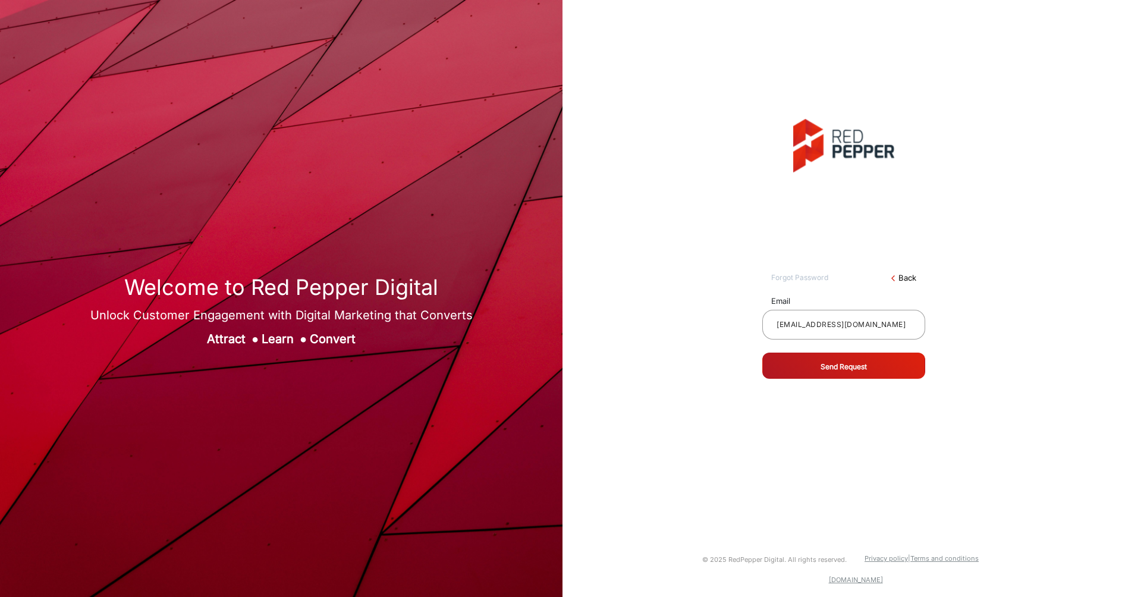  I want to click on input: Your email address, so click(844, 325).